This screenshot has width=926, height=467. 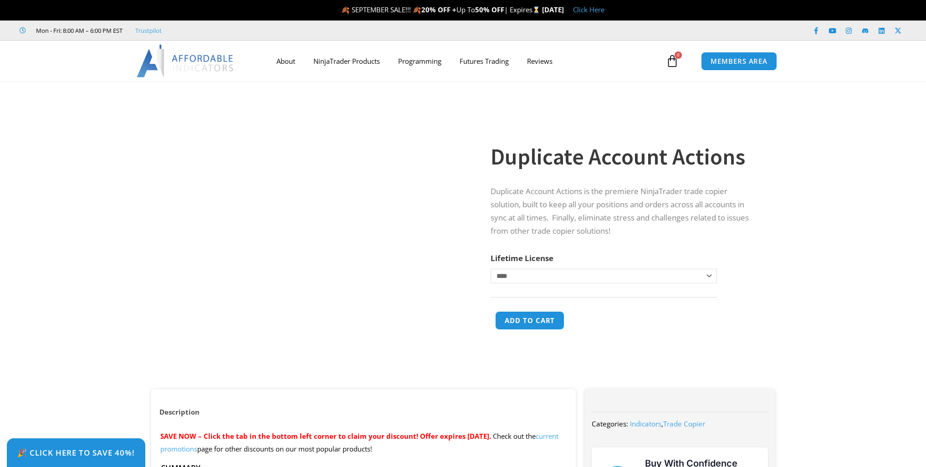 I want to click on strong: 50% OFF, so click(x=490, y=10).